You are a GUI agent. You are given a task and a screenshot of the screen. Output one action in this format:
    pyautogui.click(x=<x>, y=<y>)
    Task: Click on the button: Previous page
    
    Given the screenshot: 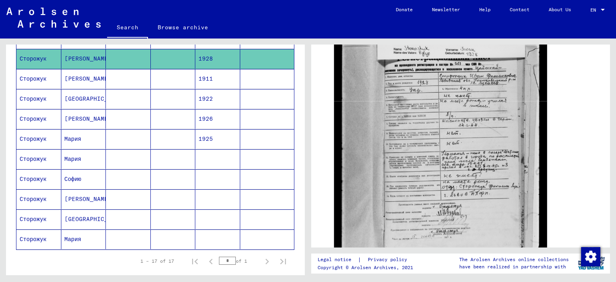 What is the action you would take?
    pyautogui.click(x=211, y=261)
    